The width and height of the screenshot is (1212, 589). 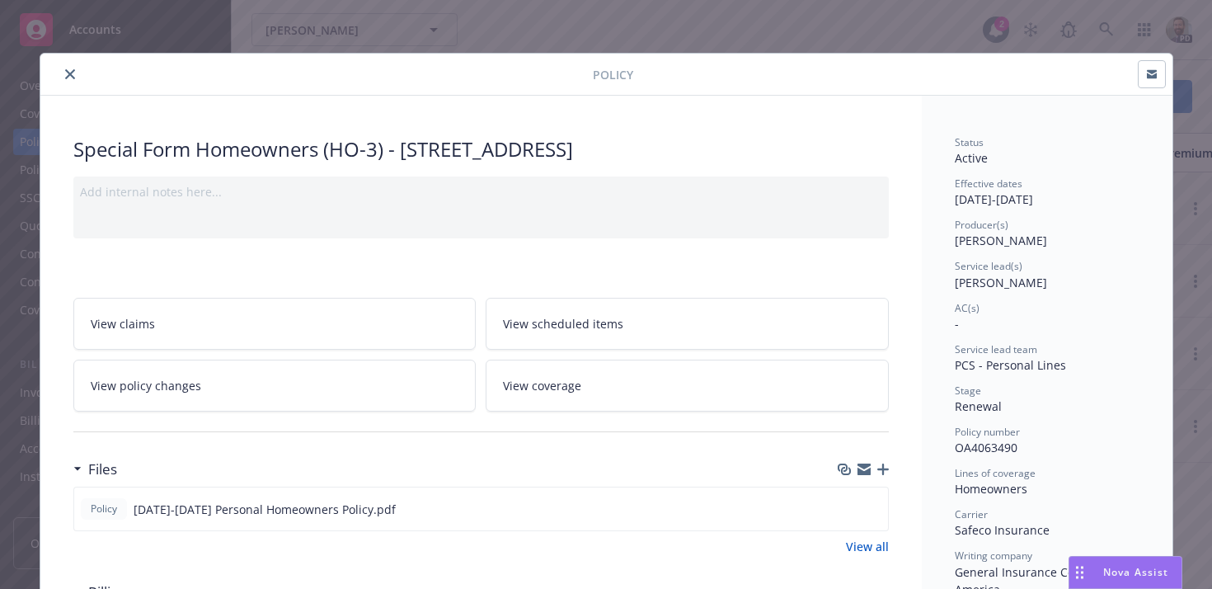 I want to click on div: Drag to move, so click(x=1080, y=572).